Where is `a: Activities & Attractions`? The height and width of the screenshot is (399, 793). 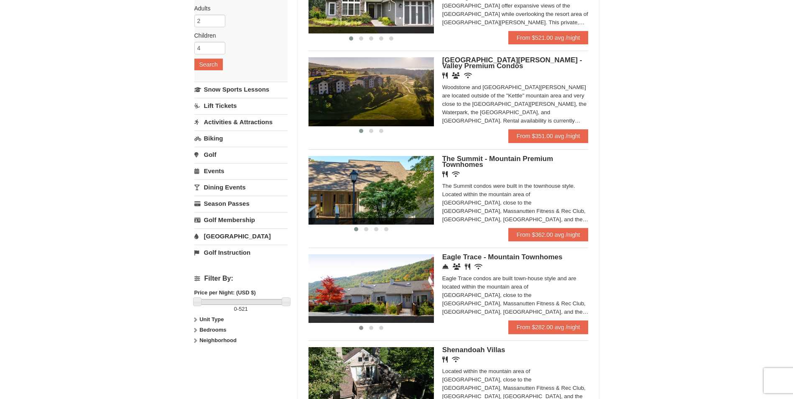
a: Activities & Attractions is located at coordinates (241, 122).